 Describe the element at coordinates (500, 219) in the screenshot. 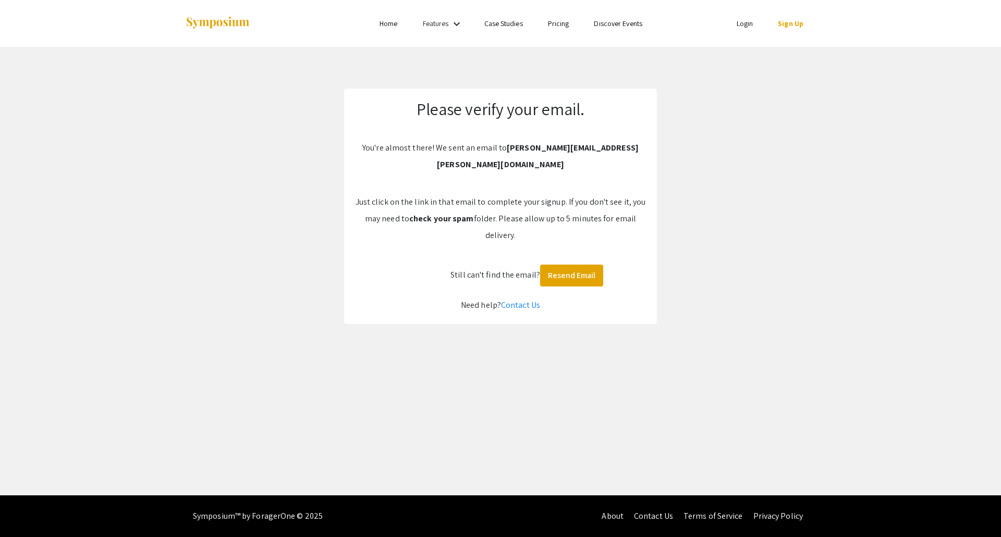

I see `p: Just click on the link in that email to complete your signup. If you don't see it, you may need t...` at that location.